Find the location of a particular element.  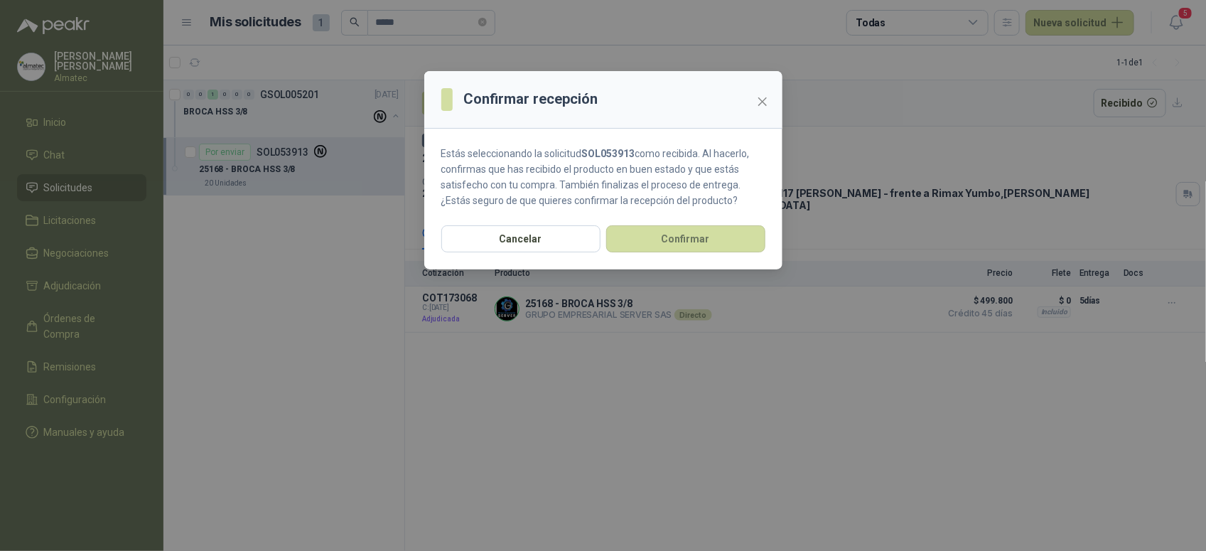

button: Close is located at coordinates (762, 102).